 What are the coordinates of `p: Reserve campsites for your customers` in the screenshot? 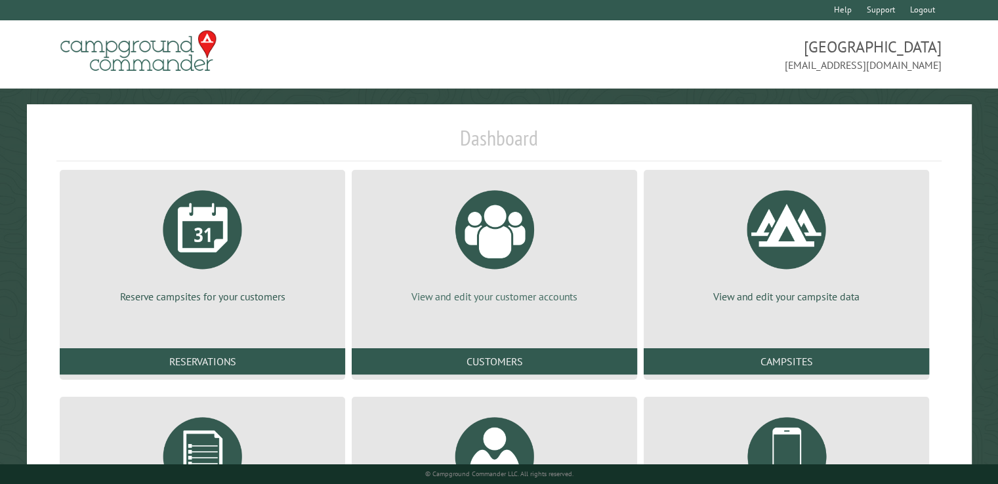 It's located at (202, 297).